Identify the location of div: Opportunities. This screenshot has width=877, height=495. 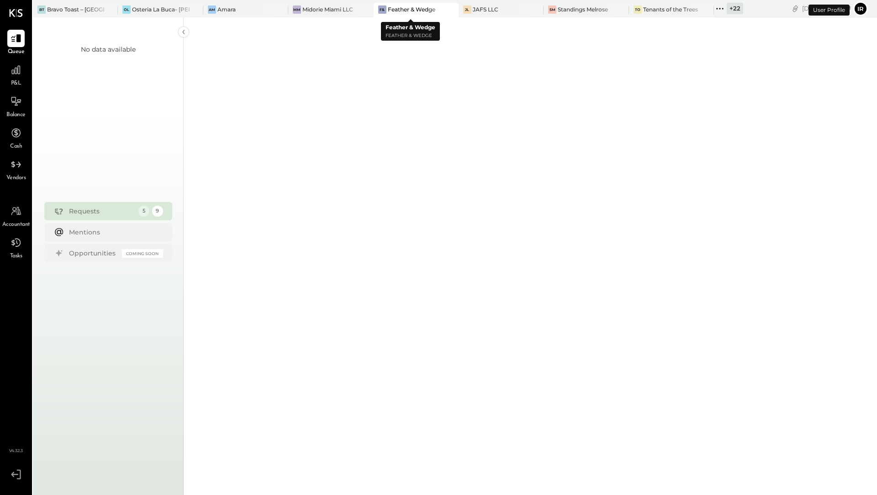
(93, 253).